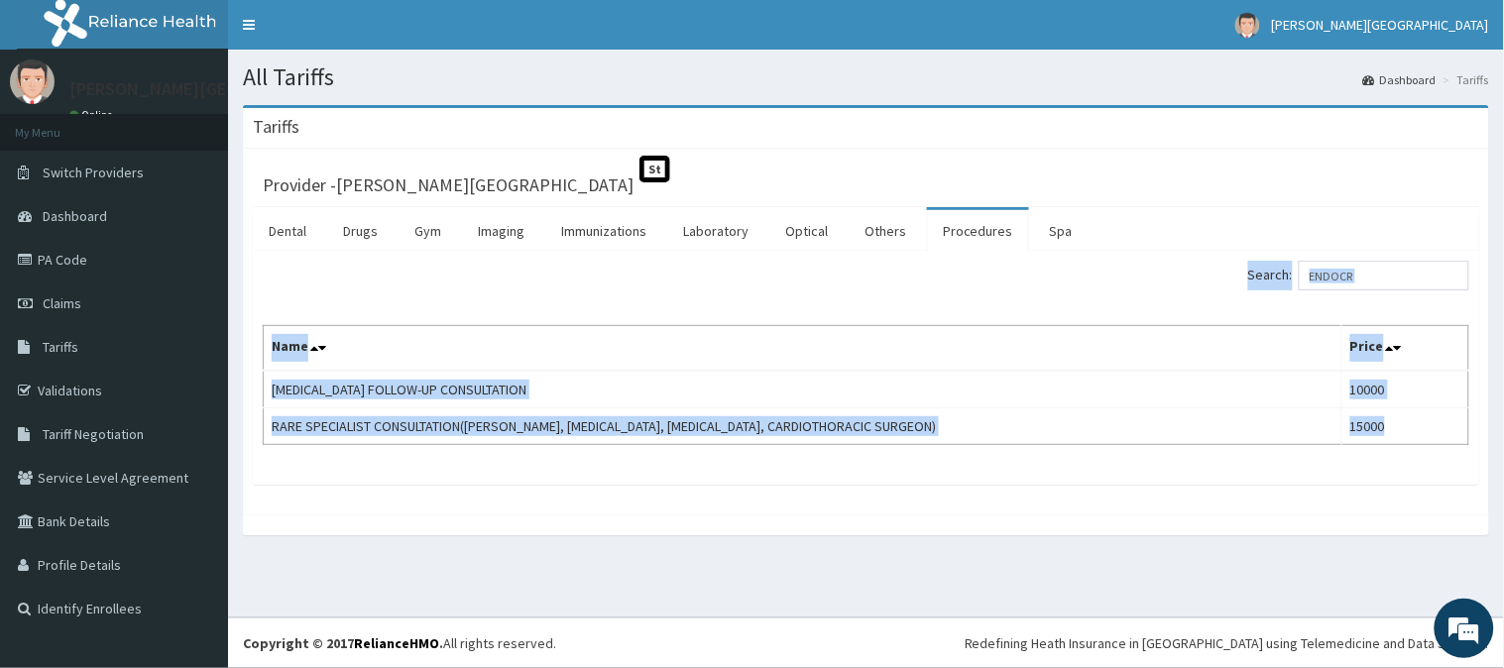 The image size is (1504, 668). What do you see at coordinates (194, 305) in the screenshot?
I see `span: We're online!` at bounding box center [194, 305].